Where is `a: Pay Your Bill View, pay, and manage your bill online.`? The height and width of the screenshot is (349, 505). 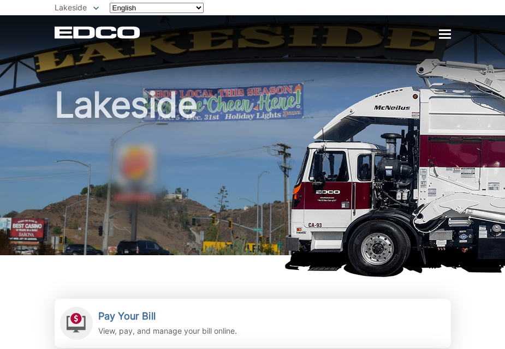
a: Pay Your Bill View, pay, and manage your bill online. is located at coordinates (253, 324).